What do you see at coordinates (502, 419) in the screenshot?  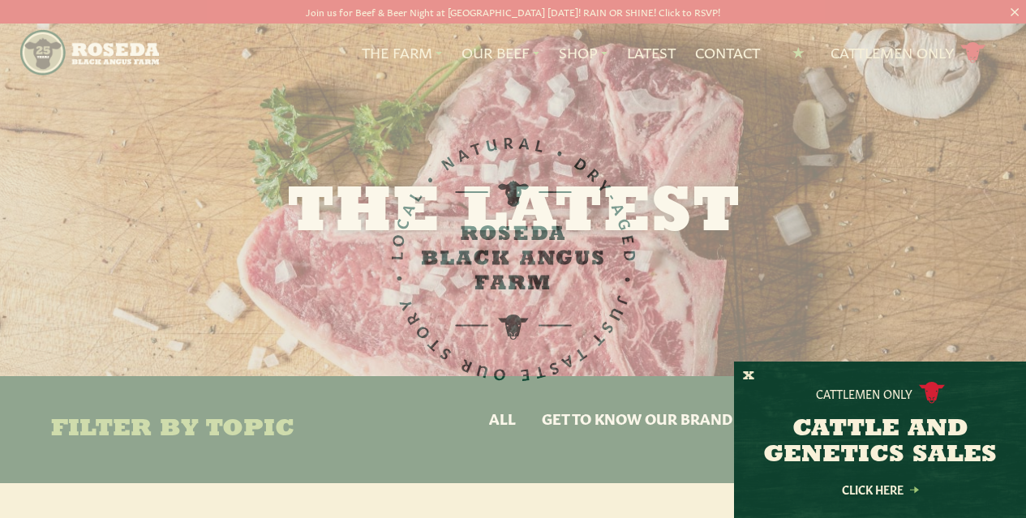 I see `button: All` at bounding box center [502, 419].